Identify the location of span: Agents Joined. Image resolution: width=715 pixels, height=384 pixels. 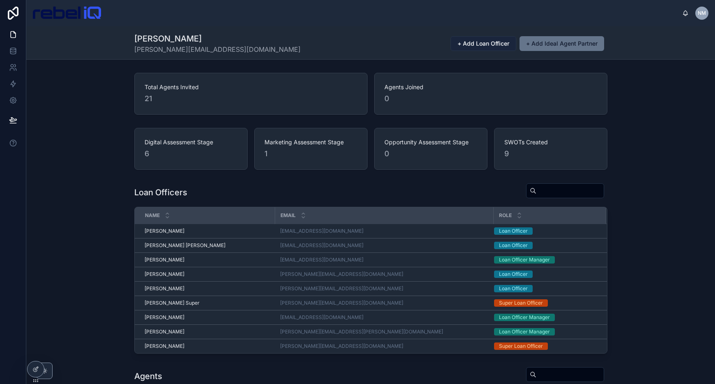
(491, 87).